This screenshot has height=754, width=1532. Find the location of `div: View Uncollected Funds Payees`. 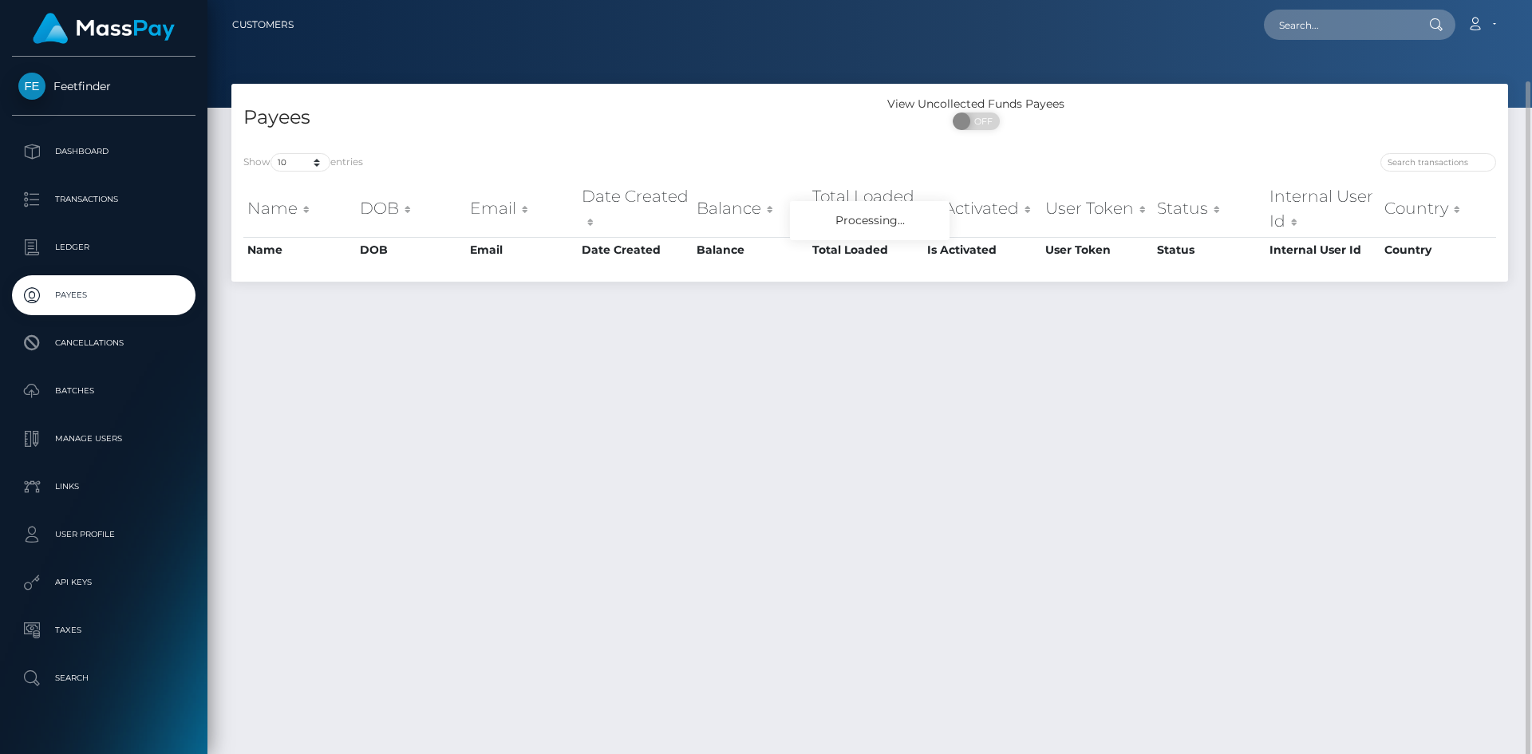

div: View Uncollected Funds Payees is located at coordinates (976, 104).